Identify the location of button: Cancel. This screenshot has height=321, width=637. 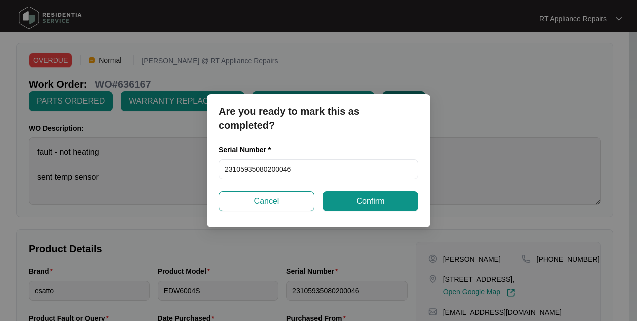
(266, 201).